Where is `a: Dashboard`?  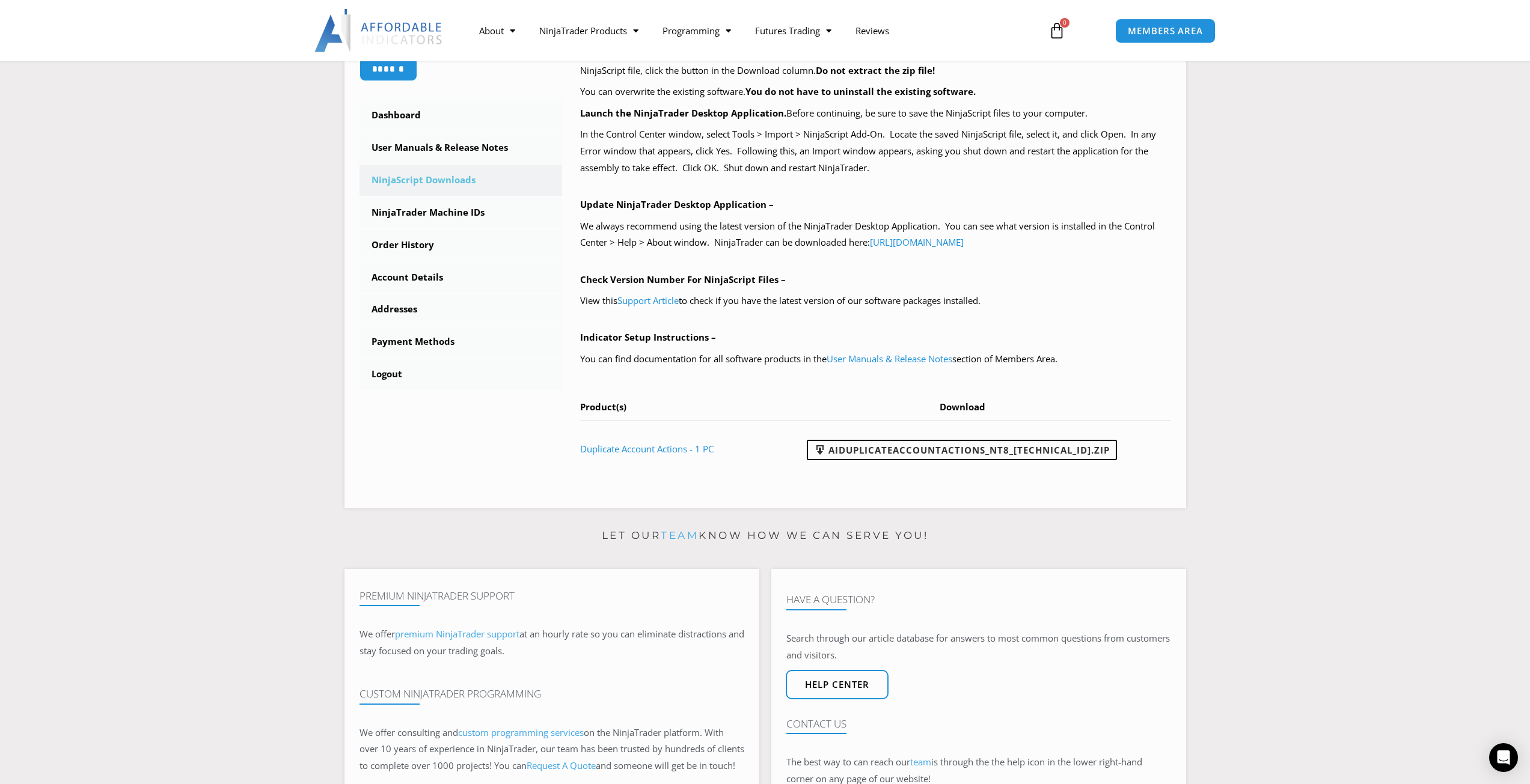 a: Dashboard is located at coordinates (462, 116).